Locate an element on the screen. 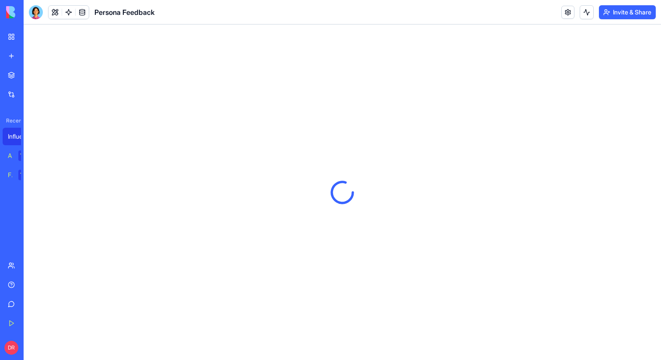 This screenshot has height=360, width=661. div: AI Logo Generator is located at coordinates (10, 156).